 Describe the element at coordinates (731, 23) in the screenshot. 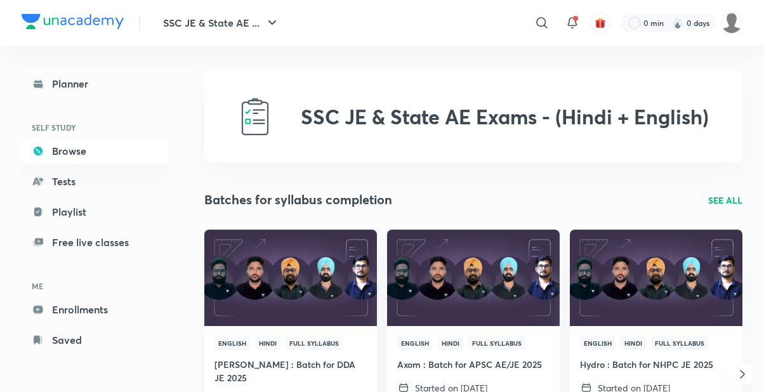

I see `img: Munna Singh` at that location.